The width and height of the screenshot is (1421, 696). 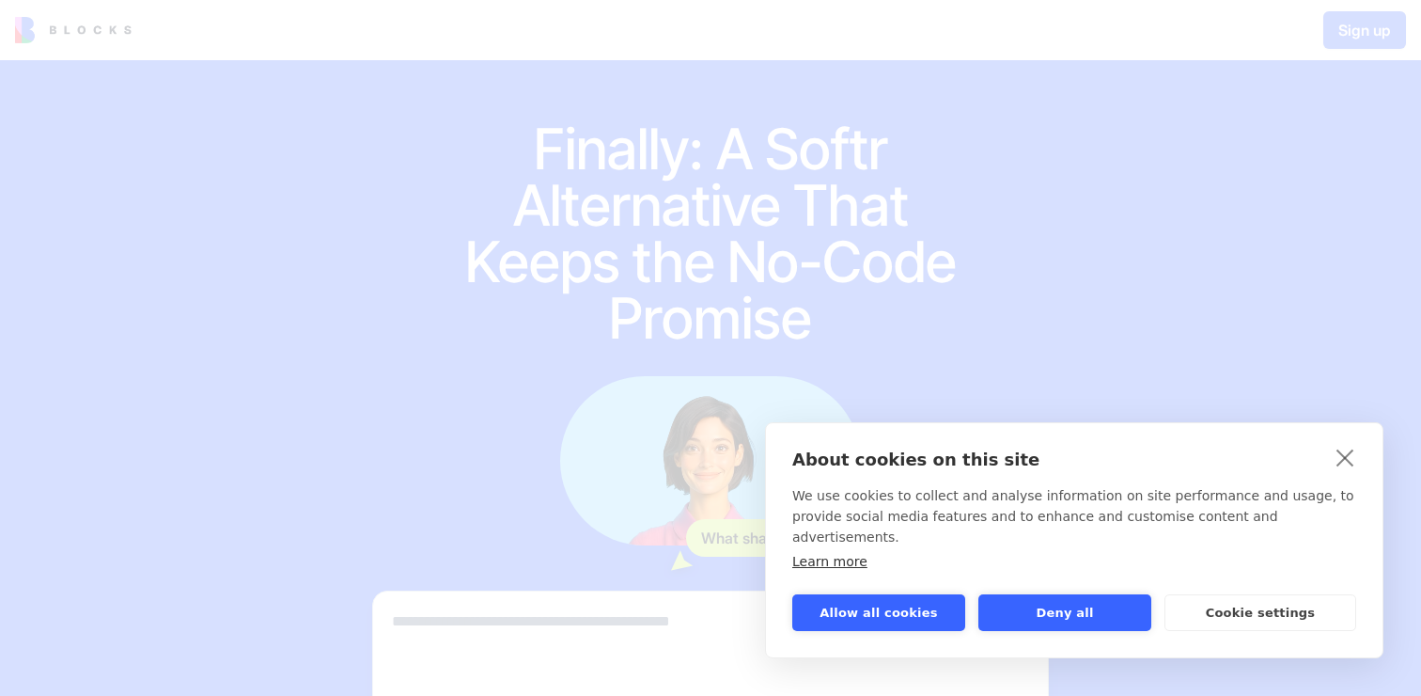 I want to click on button: Allow all cookies, so click(x=879, y=612).